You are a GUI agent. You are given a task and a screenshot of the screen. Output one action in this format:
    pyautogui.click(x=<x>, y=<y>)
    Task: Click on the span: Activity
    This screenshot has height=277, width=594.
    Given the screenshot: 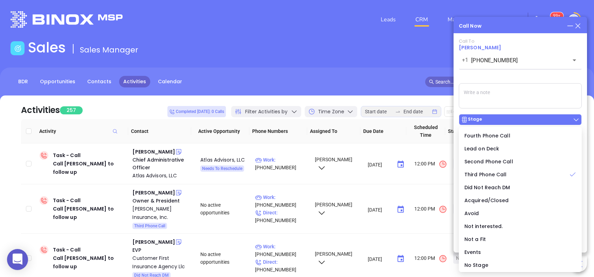 What is the action you would take?
    pyautogui.click(x=82, y=131)
    